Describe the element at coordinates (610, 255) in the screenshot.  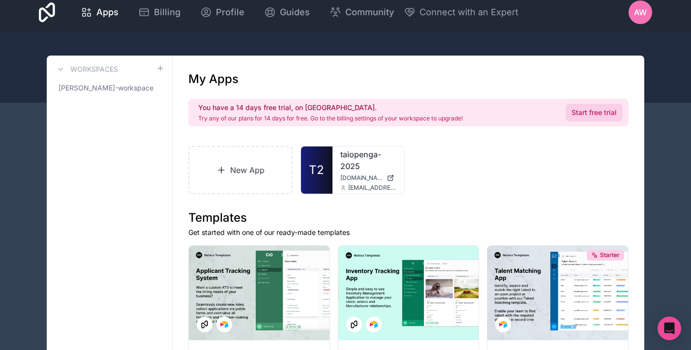
I see `span: Starter` at that location.